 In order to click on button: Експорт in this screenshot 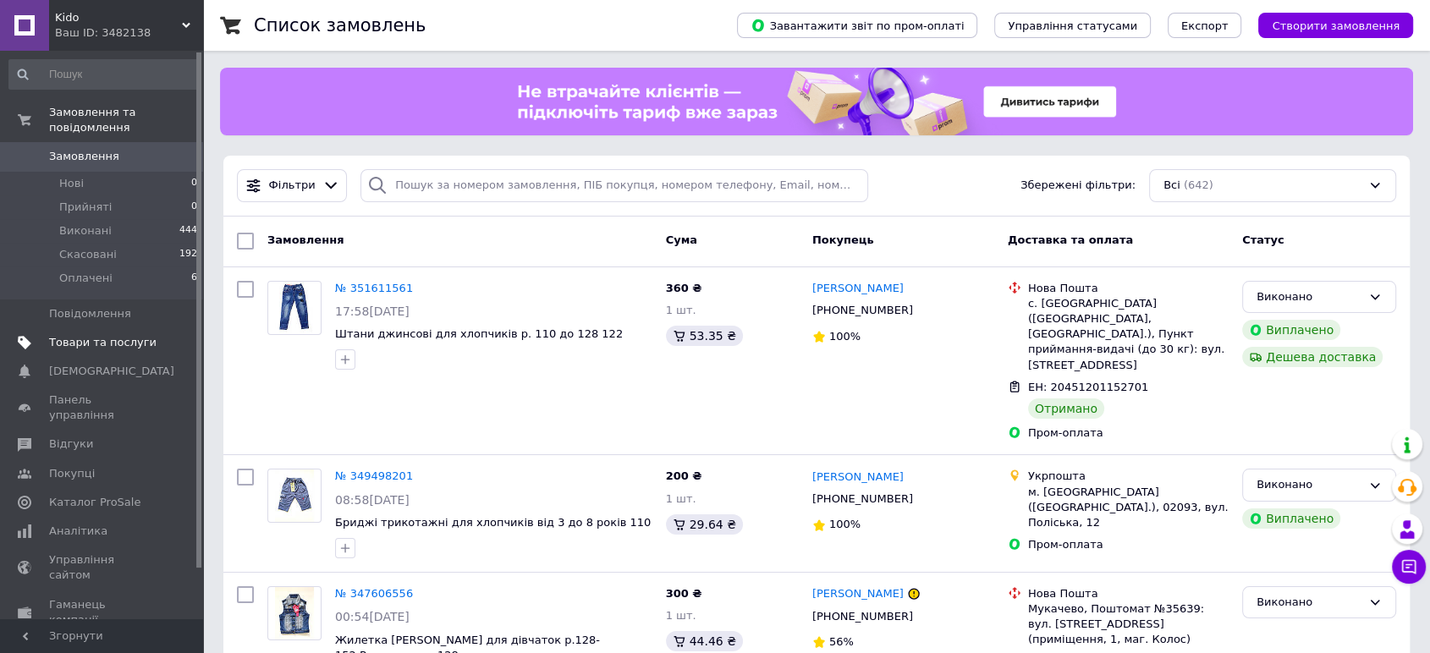, I will do `click(1205, 25)`.